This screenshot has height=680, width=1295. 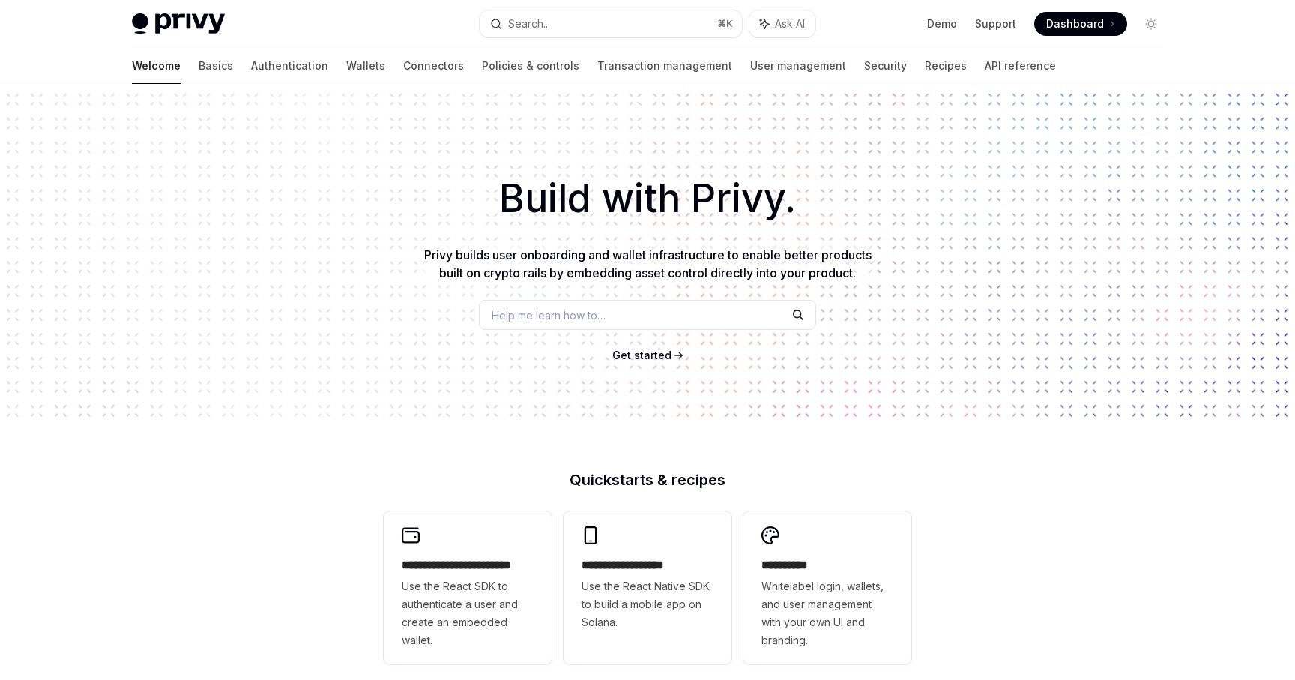 I want to click on a: Demo, so click(x=942, y=24).